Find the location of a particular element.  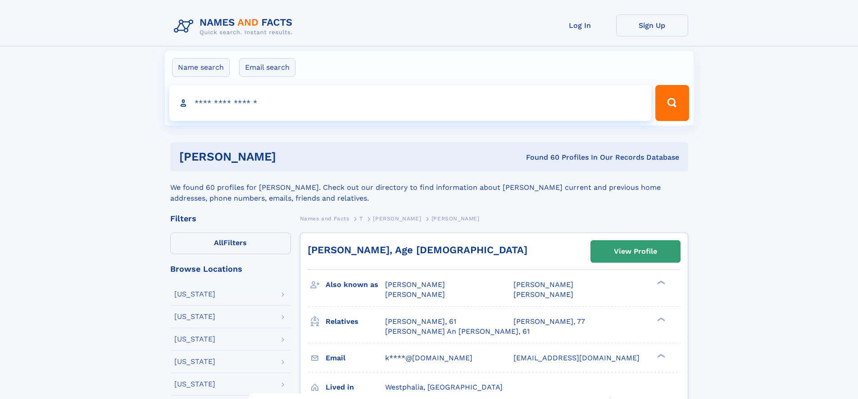

label: Email search is located at coordinates (267, 68).